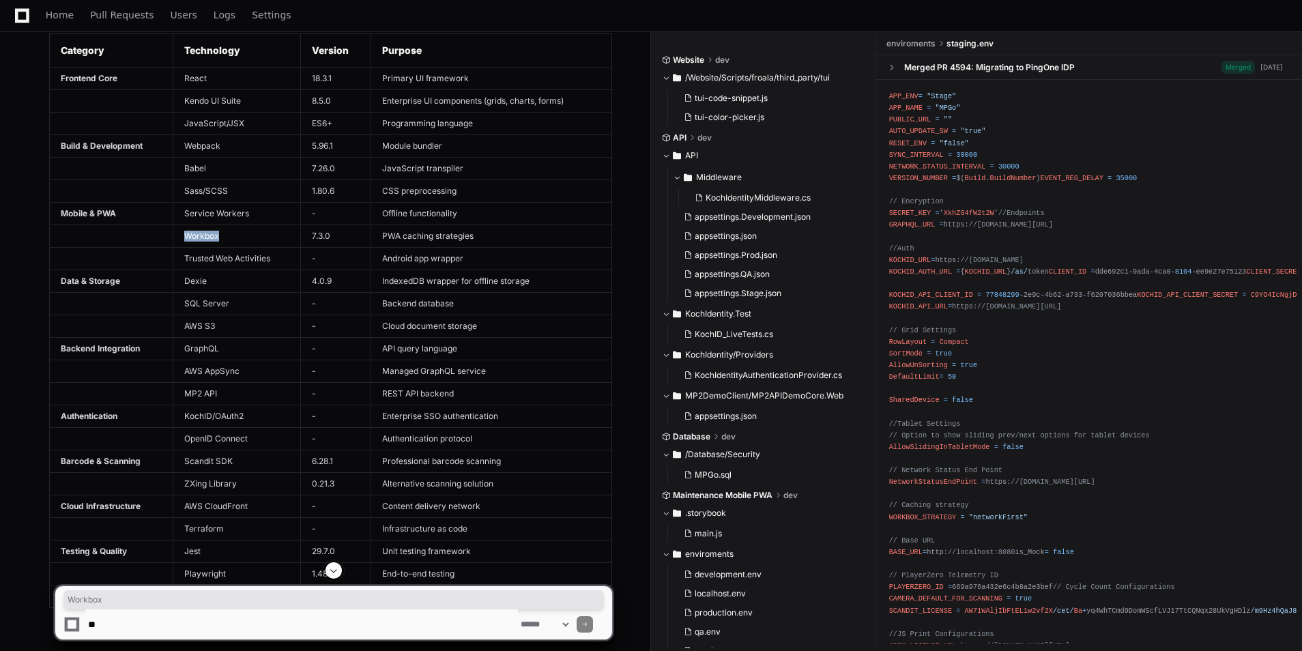 Image resolution: width=1302 pixels, height=651 pixels. I want to click on td: PWA caching strategies, so click(491, 235).